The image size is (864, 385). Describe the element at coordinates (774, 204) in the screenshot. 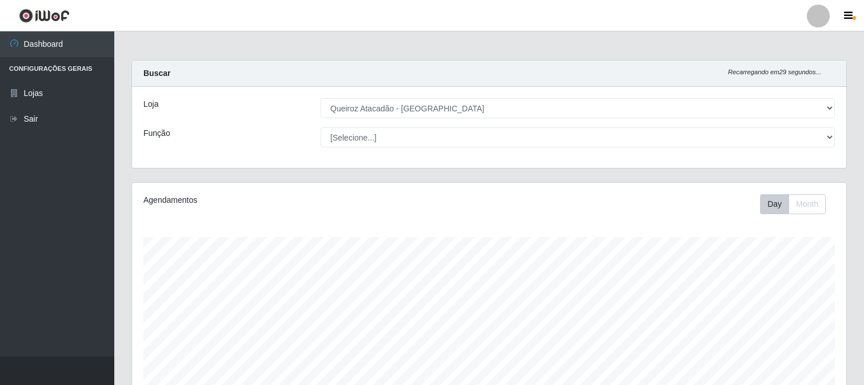

I see `button: Day` at that location.